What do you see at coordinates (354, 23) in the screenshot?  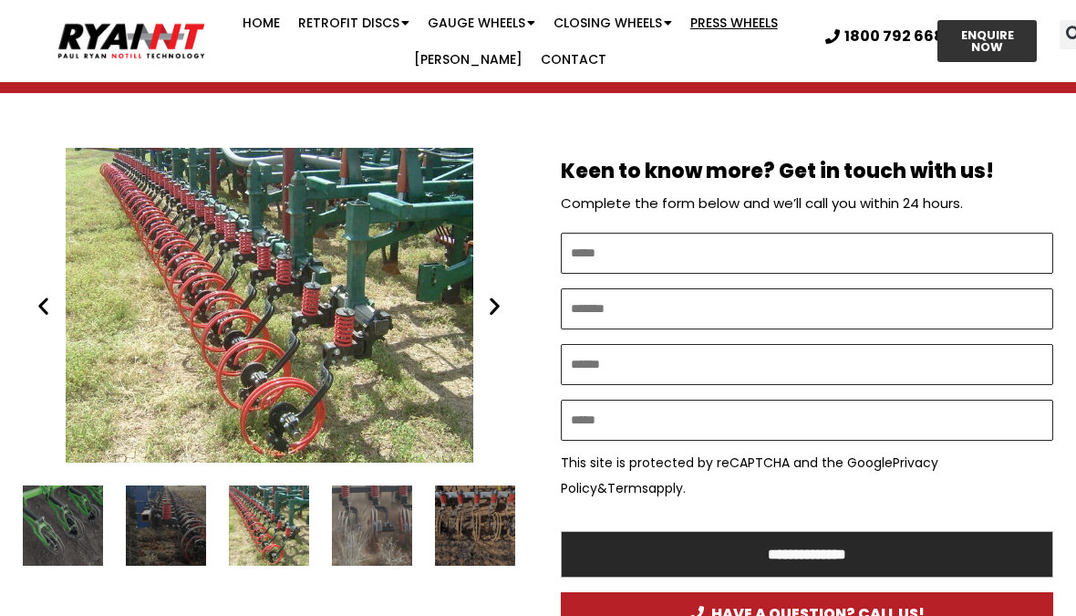 I see `a: Retrofit Discs` at bounding box center [354, 23].